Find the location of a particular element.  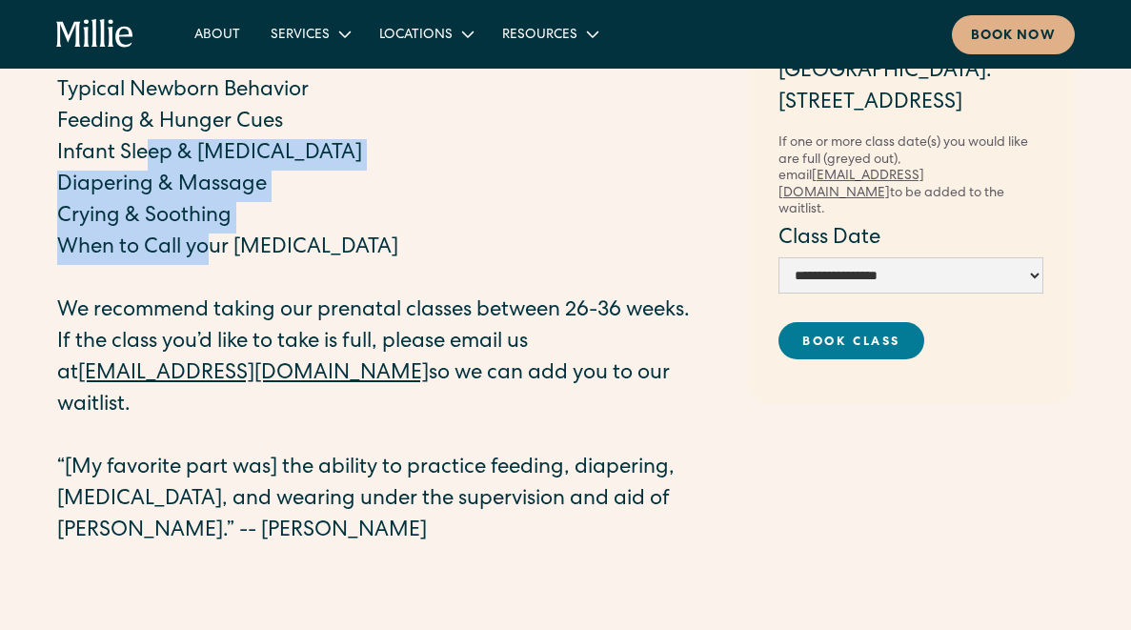

div: If one or more class date(s) you would like are full (greyed out), email to be added to the waitl... is located at coordinates (911, 177).